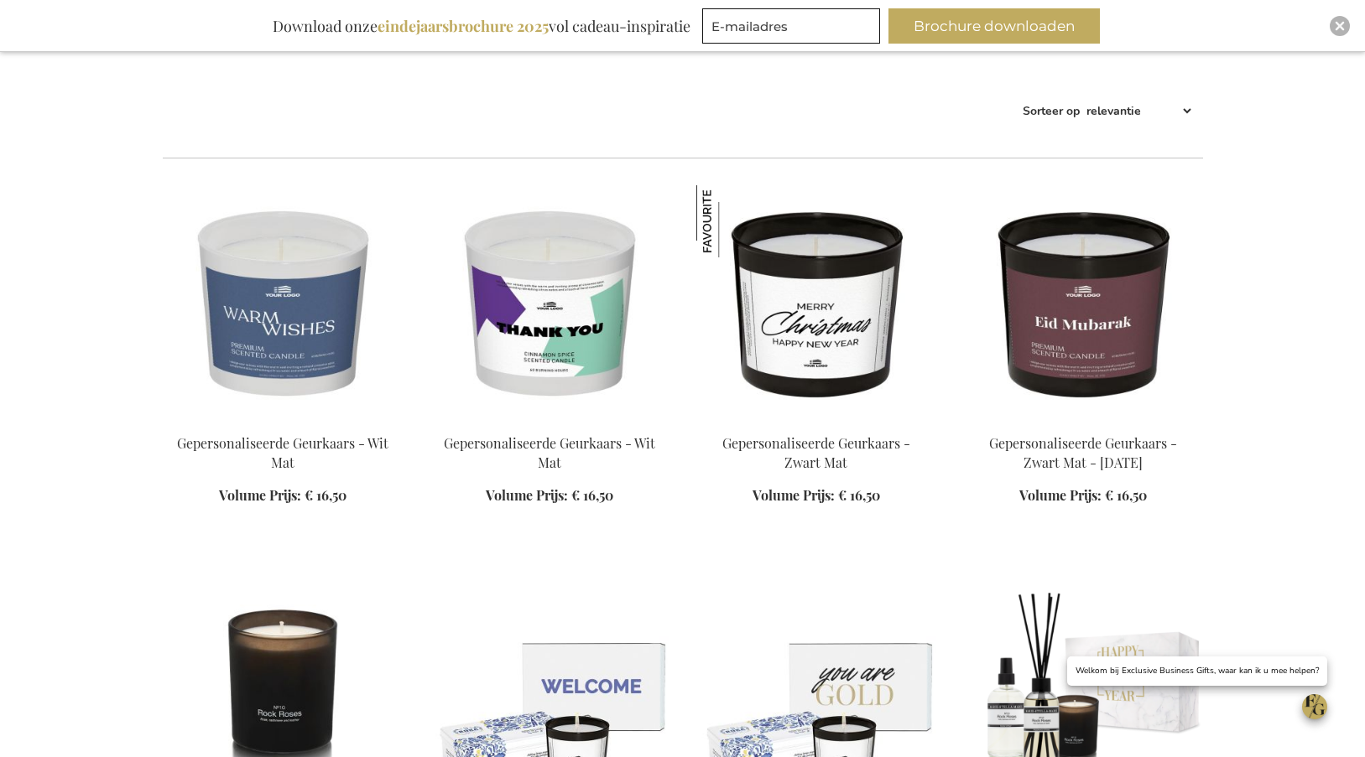 The width and height of the screenshot is (1365, 757). Describe the element at coordinates (791, 26) in the screenshot. I see `input: E-mailadres` at that location.